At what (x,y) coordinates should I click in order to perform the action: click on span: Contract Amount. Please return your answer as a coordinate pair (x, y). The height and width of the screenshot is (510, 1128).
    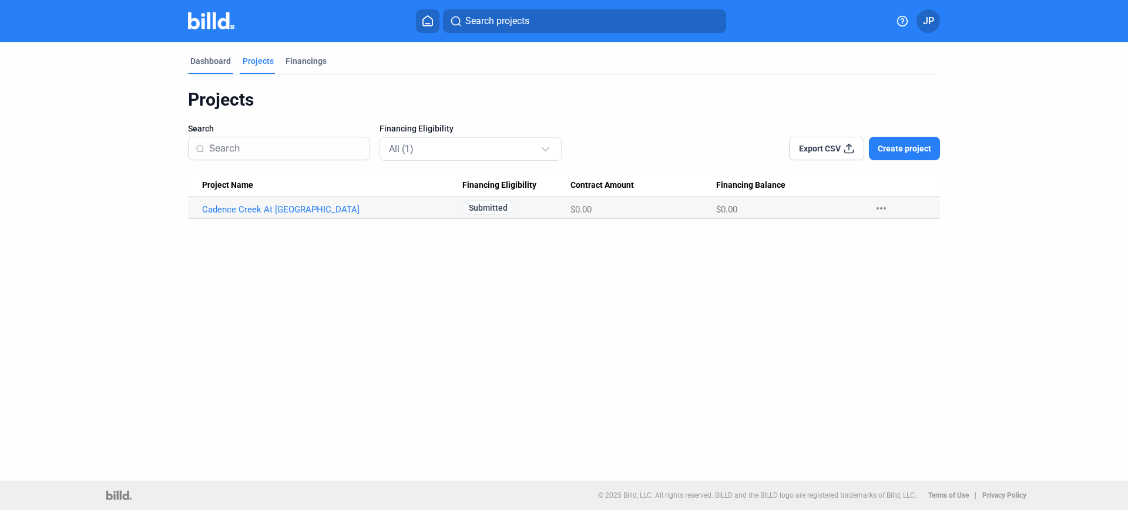
    Looking at the image, I should click on (602, 186).